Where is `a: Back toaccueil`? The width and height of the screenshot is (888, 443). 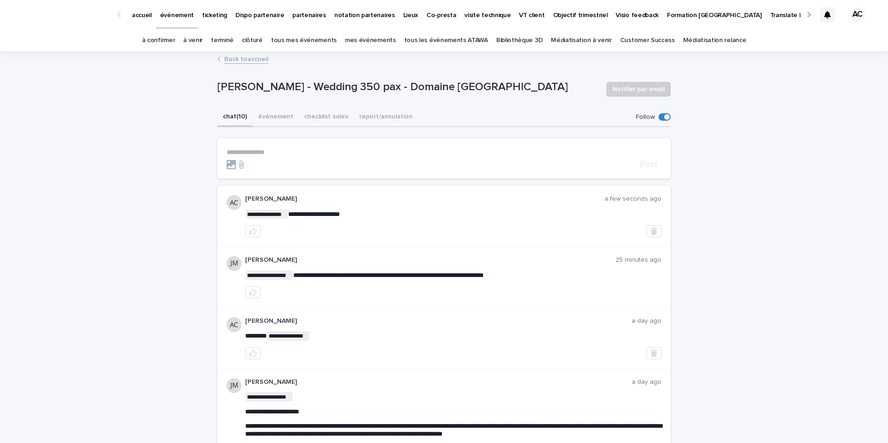
a: Back toaccueil is located at coordinates (246, 58).